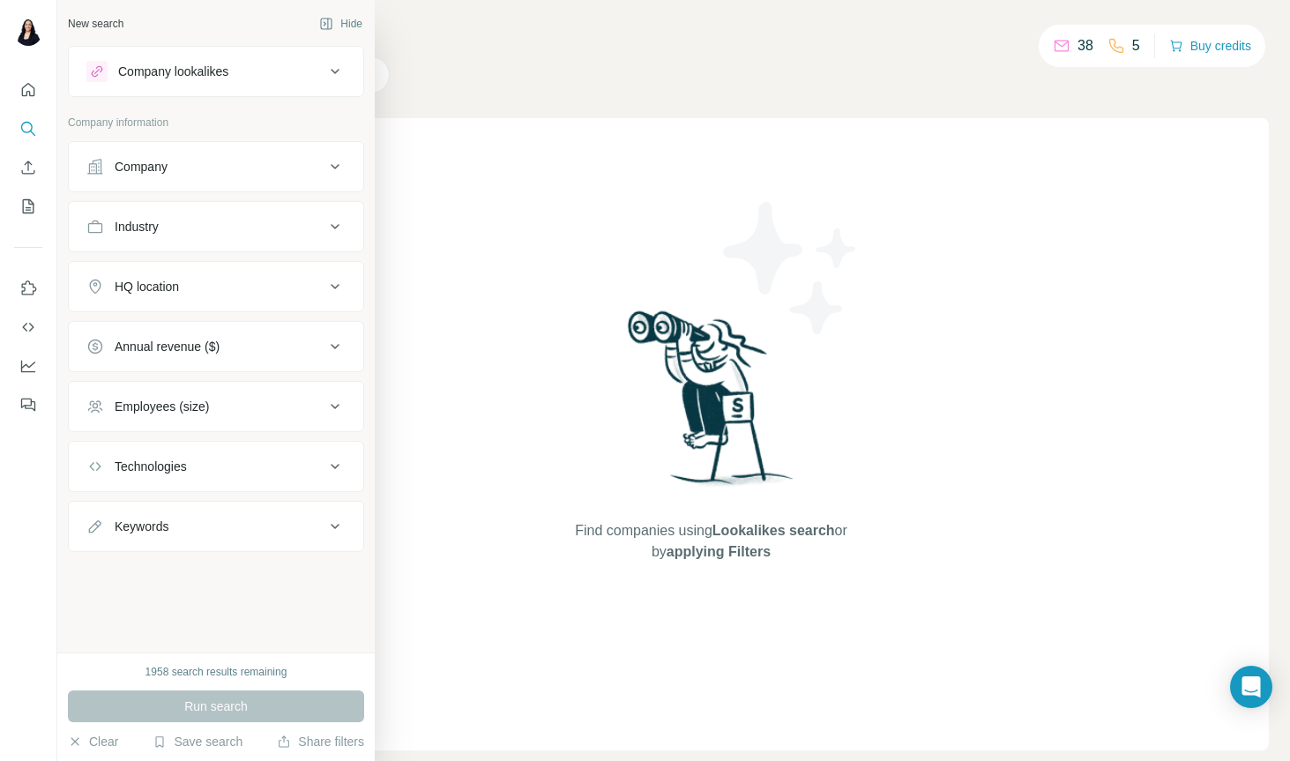 This screenshot has height=761, width=1290. What do you see at coordinates (28, 366) in the screenshot?
I see `button: Dashboard` at bounding box center [28, 366].